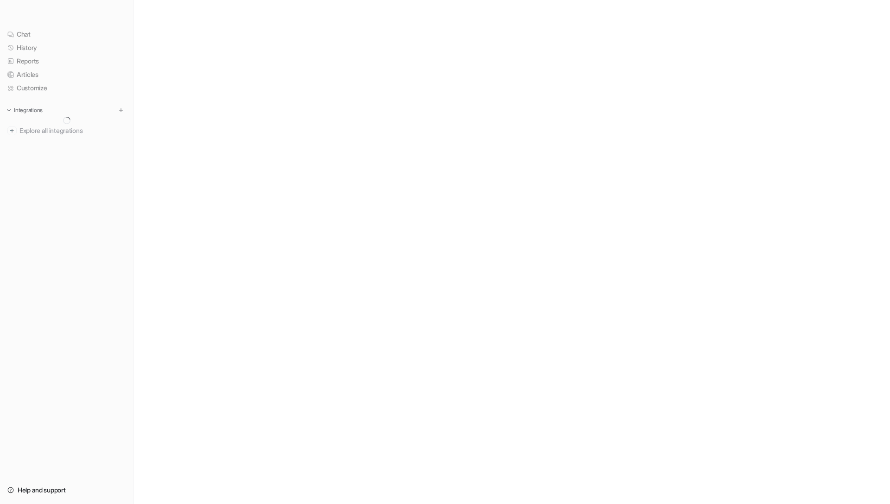  Describe the element at coordinates (66, 490) in the screenshot. I see `a: Help and support` at that location.